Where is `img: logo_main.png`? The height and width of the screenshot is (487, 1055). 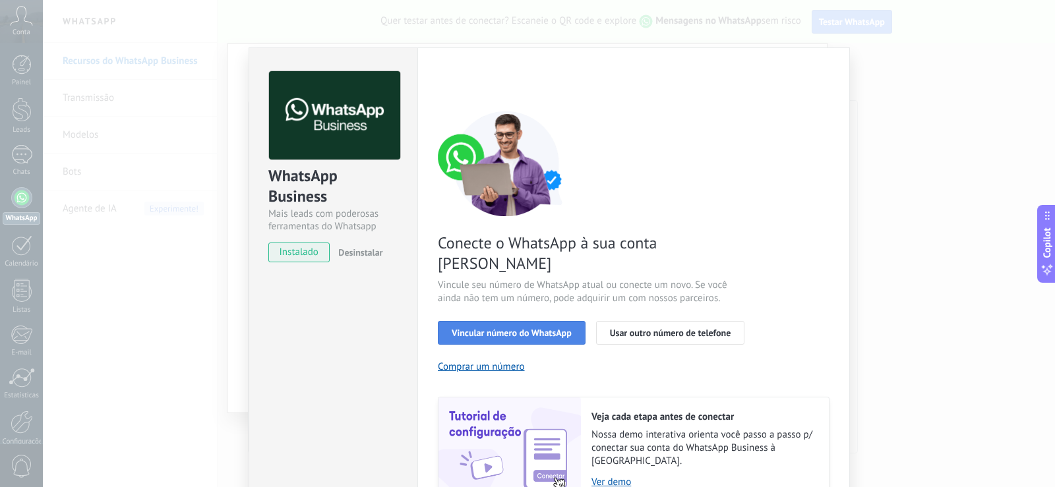 img: logo_main.png is located at coordinates (334, 115).